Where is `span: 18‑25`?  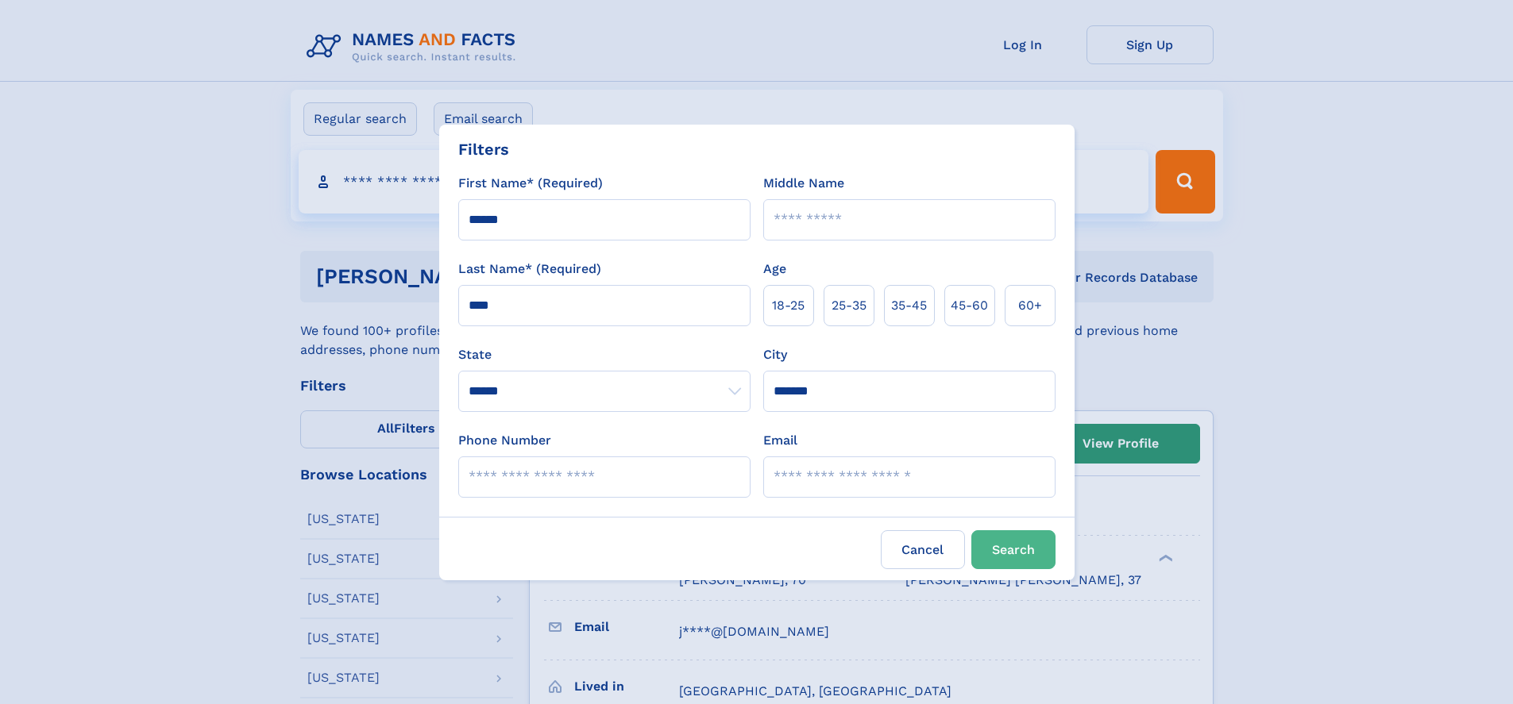 span: 18‑25 is located at coordinates (788, 306).